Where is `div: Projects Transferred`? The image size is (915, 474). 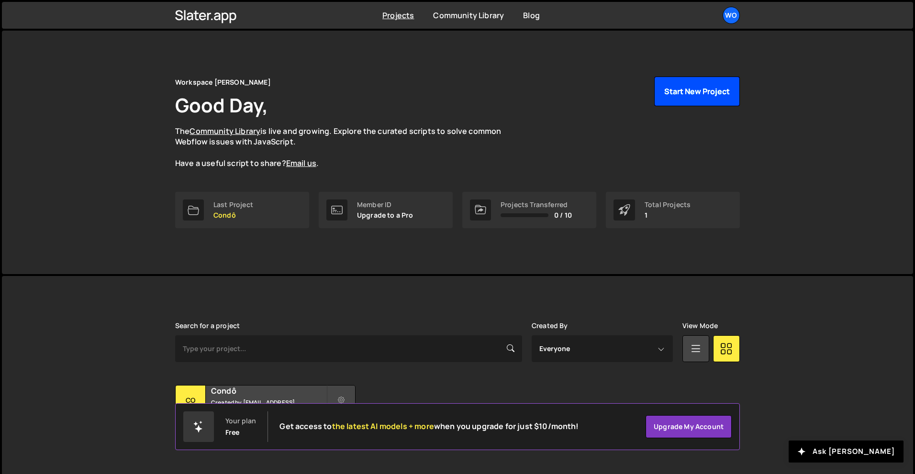
div: Projects Transferred is located at coordinates (536, 205).